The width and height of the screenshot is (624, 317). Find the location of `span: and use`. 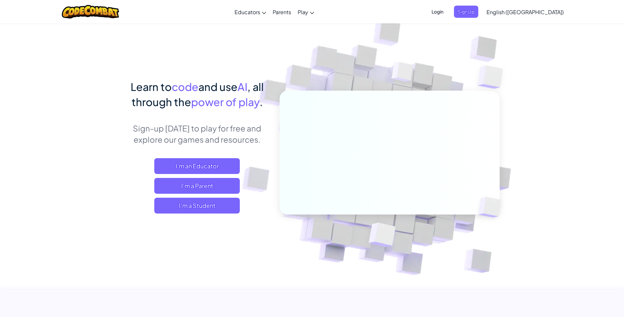

span: and use is located at coordinates (218, 87).